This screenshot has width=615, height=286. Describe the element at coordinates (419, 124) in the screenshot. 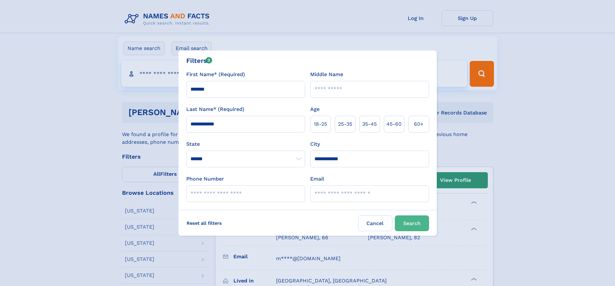

I see `span: 60+` at that location.